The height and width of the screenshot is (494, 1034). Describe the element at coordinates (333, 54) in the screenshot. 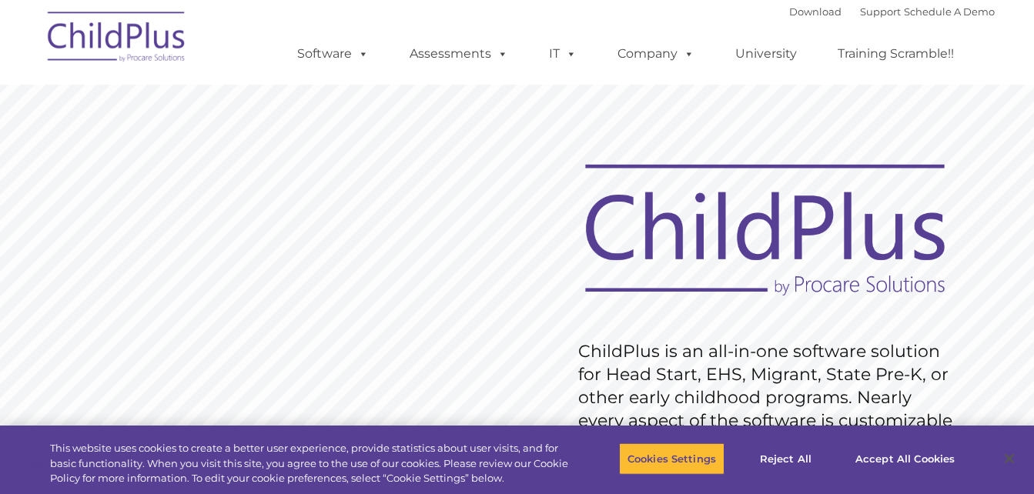

I see `a: Software` at that location.